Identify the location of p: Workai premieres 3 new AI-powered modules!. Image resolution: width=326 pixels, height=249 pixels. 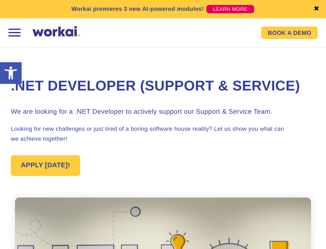
(137, 9).